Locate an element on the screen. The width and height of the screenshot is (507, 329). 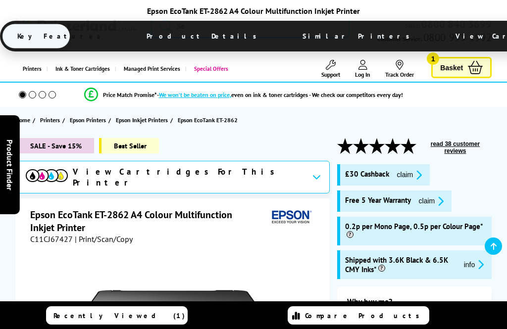
span: Support is located at coordinates (331, 74).